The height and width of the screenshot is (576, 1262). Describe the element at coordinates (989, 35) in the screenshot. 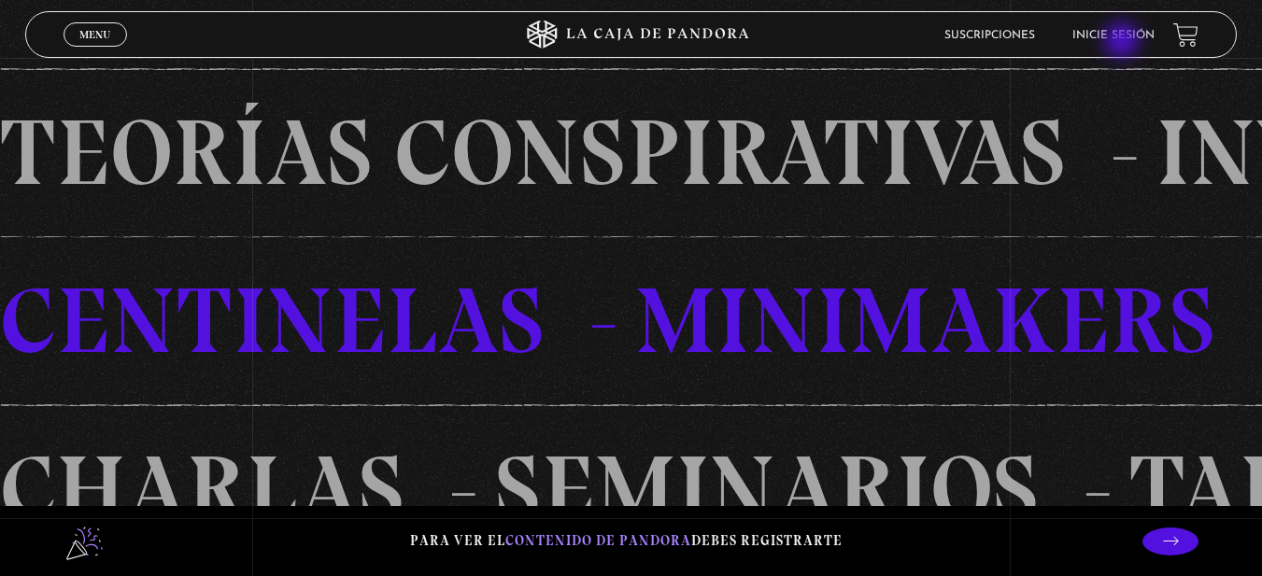

I see `a: Suscripciones` at that location.